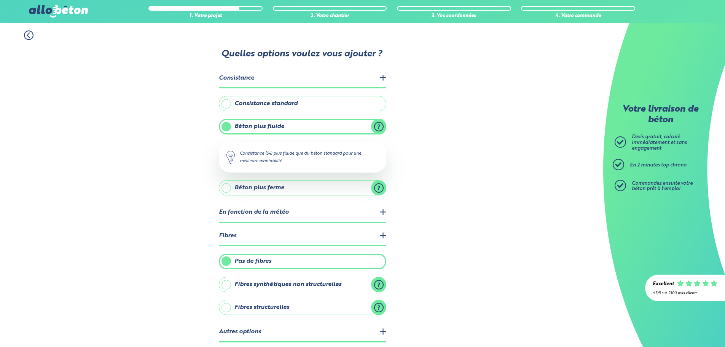 The width and height of the screenshot is (725, 347). Describe the element at coordinates (302, 54) in the screenshot. I see `p: Quelles options voulez vous ajouter ?` at that location.